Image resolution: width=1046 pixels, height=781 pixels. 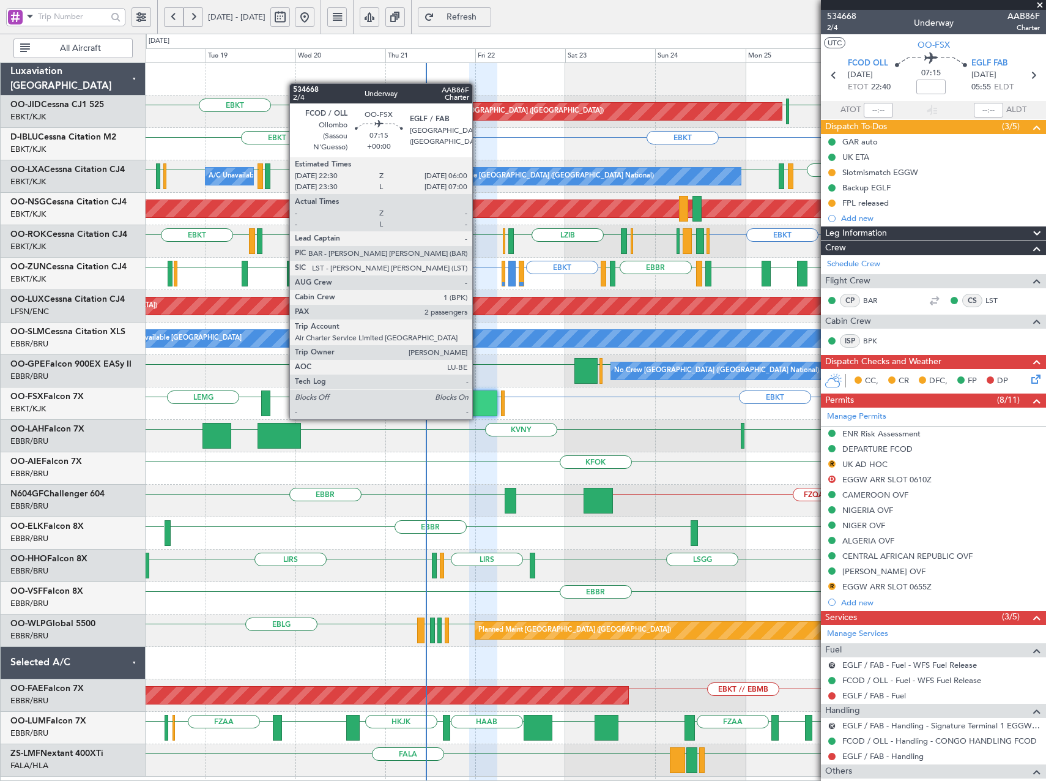 What do you see at coordinates (856, 157) in the screenshot?
I see `div: UK ETA` at bounding box center [856, 157].